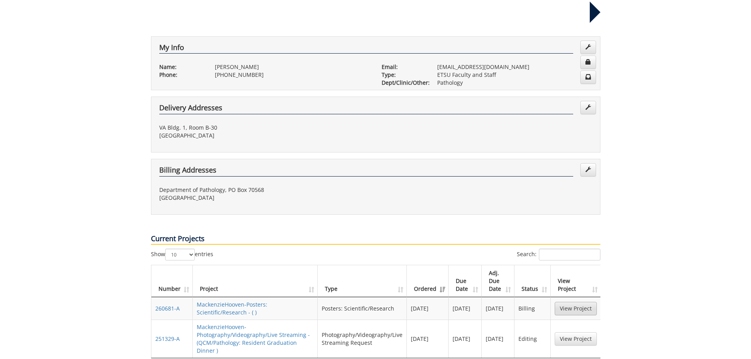  Describe the element at coordinates (428, 281) in the screenshot. I see `th: Ordered: activate to sort column ascending` at that location.